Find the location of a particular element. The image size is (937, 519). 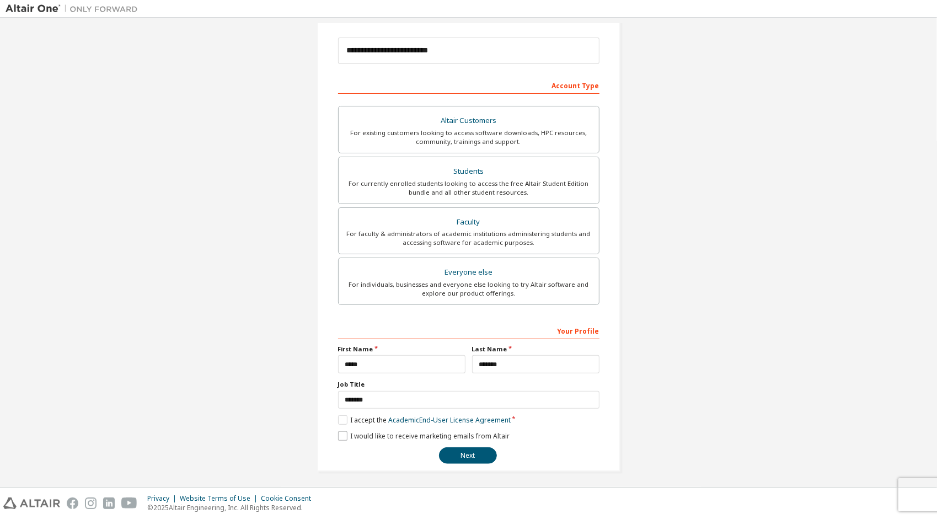

div: For individuals, businesses and everyone else looking to try Altair software and explore our prod... is located at coordinates (469, 289).